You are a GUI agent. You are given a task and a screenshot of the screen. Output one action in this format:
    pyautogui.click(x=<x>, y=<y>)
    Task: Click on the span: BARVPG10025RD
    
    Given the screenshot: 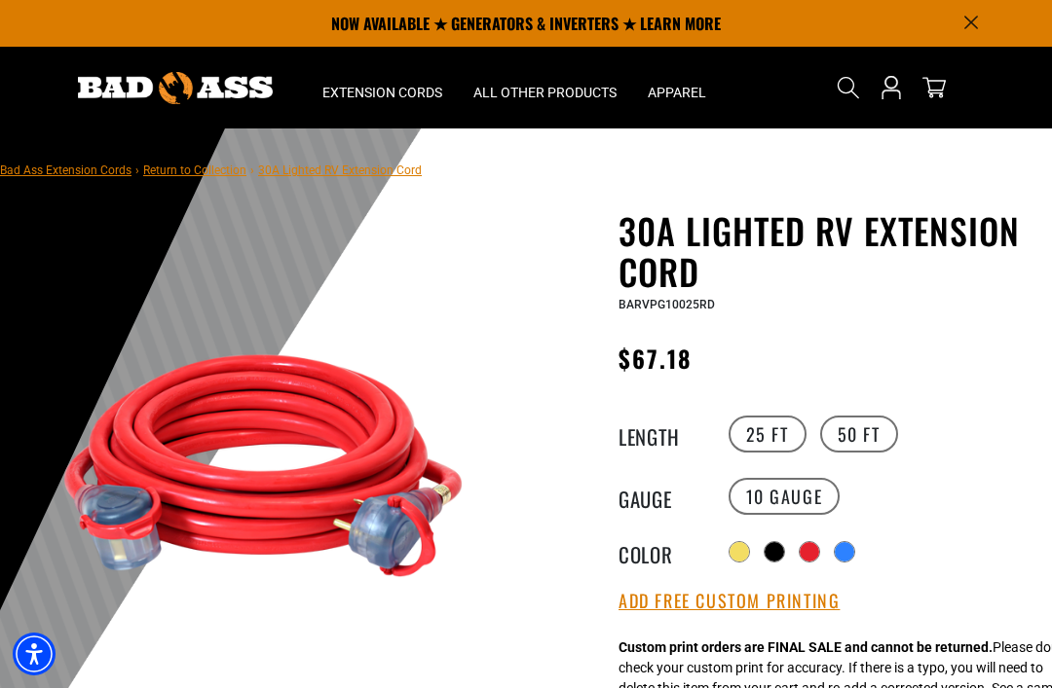 What is the action you would take?
    pyautogui.click(x=666, y=305)
    